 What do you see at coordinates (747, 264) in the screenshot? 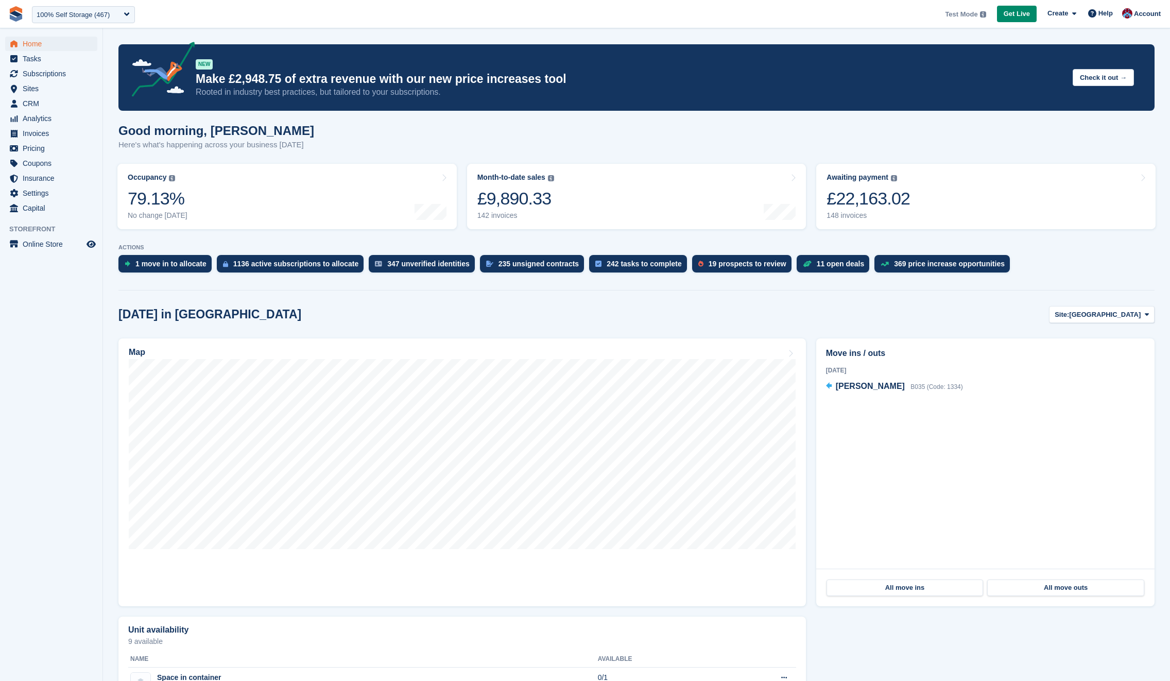
I see `div: 19 prospects to review` at bounding box center [747, 264].